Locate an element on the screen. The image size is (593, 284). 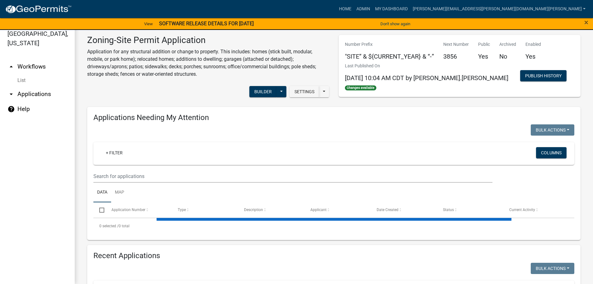
h4: Applications Needing My Attention is located at coordinates (334, 117).